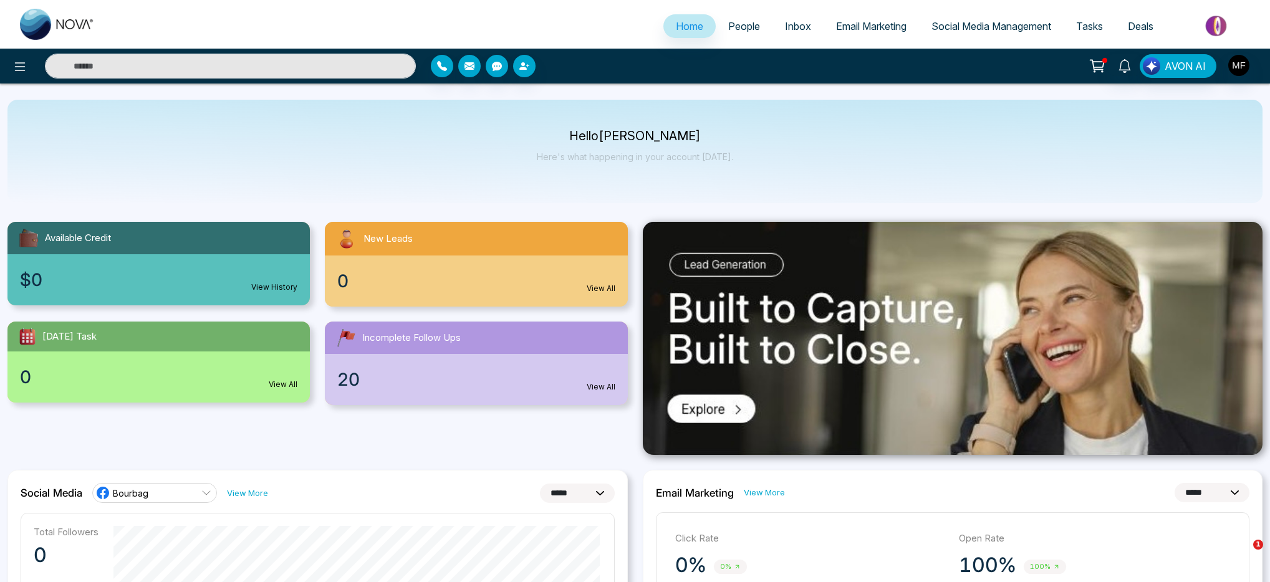  I want to click on img: followUps.svg, so click(346, 338).